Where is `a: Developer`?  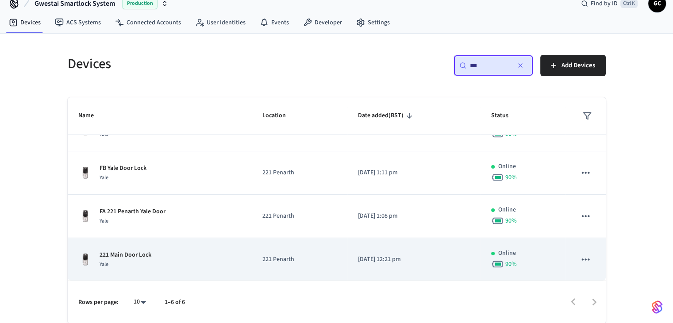 a: Developer is located at coordinates (323, 23).